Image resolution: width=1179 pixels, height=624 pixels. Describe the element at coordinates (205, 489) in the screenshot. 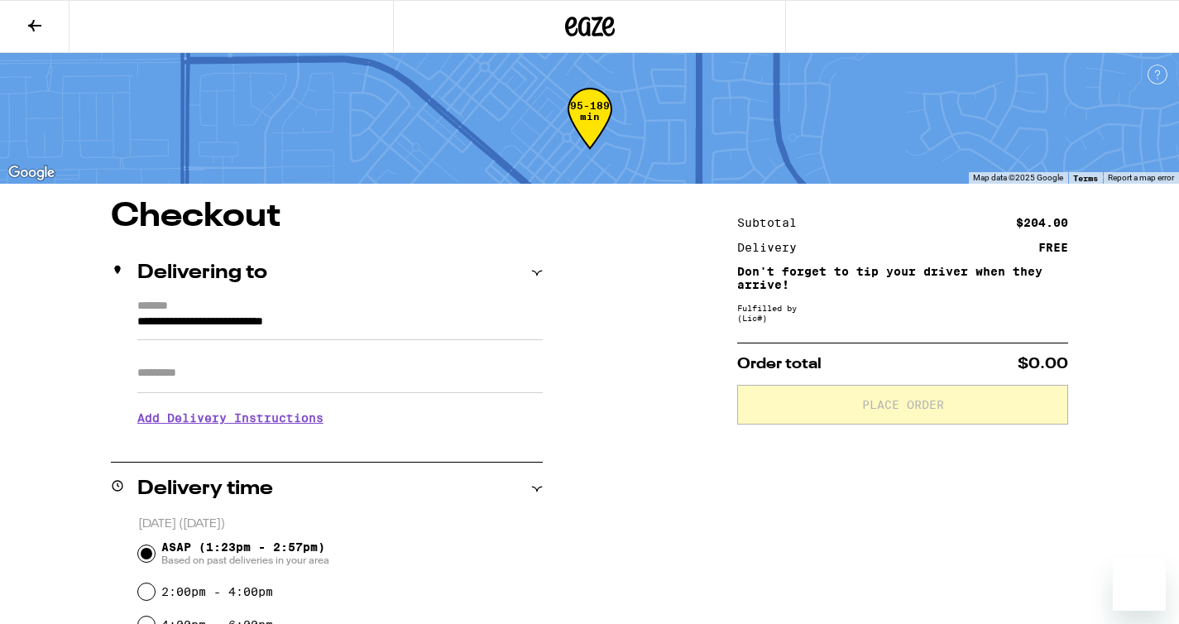

I see `h2: Delivery time` at that location.